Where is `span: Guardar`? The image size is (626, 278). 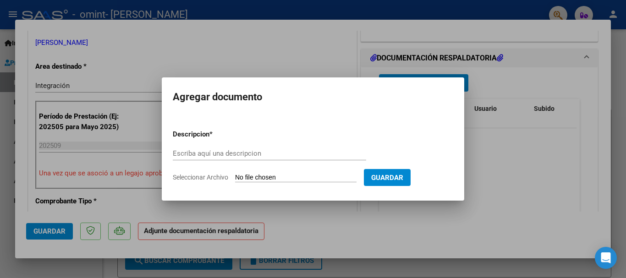 span: Guardar is located at coordinates (387, 178).